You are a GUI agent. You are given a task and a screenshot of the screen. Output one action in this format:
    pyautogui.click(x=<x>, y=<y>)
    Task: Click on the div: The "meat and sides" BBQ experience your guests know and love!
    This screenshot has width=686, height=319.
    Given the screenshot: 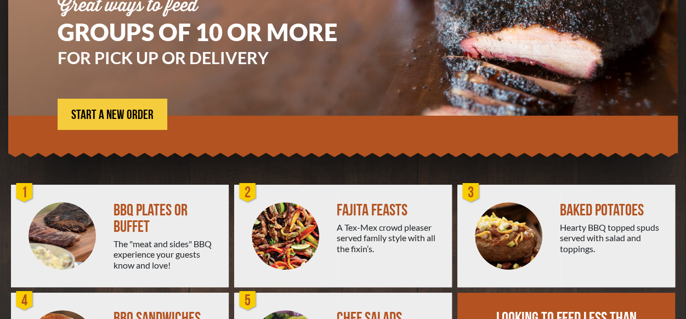 What is the action you would take?
    pyautogui.click(x=167, y=254)
    